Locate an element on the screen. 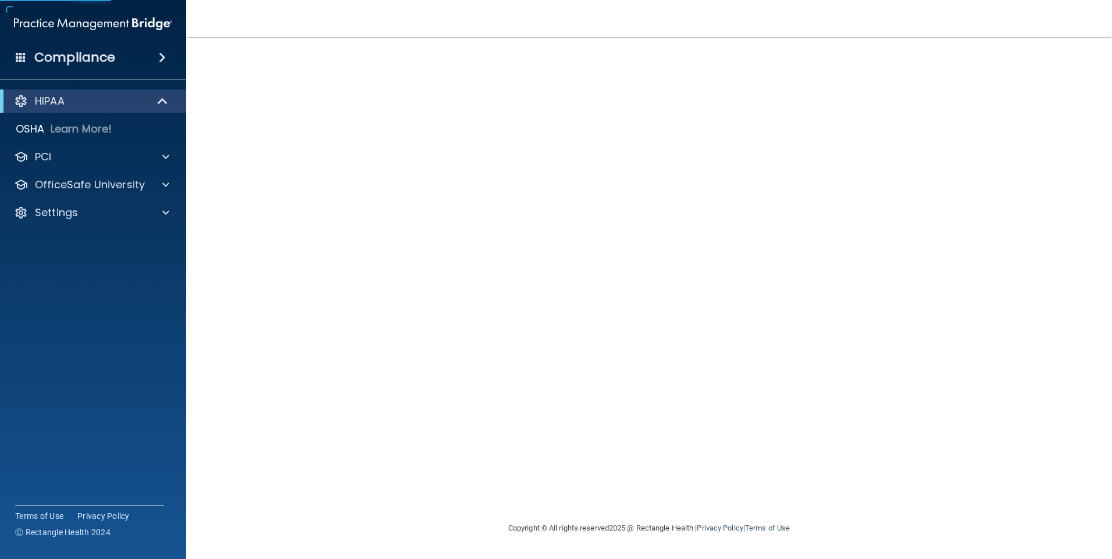  p: Settings is located at coordinates (56, 213).